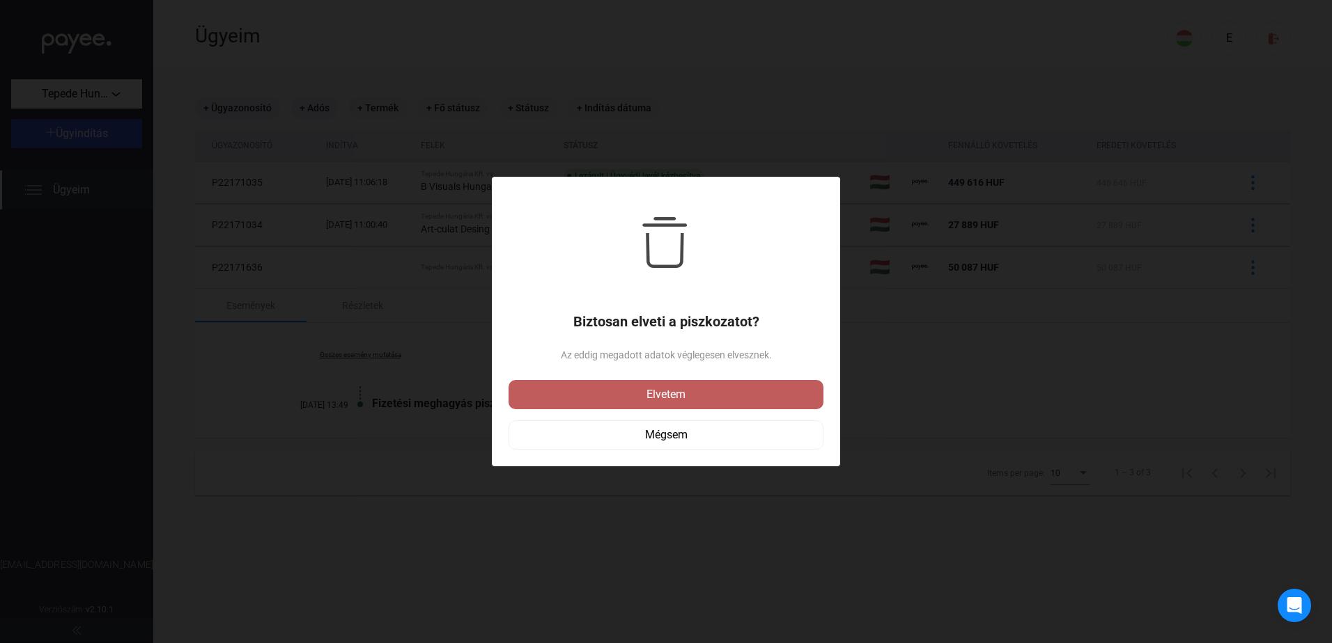  Describe the element at coordinates (666, 322) in the screenshot. I see `h1: Biztosan elveti a piszkozatot?` at that location.